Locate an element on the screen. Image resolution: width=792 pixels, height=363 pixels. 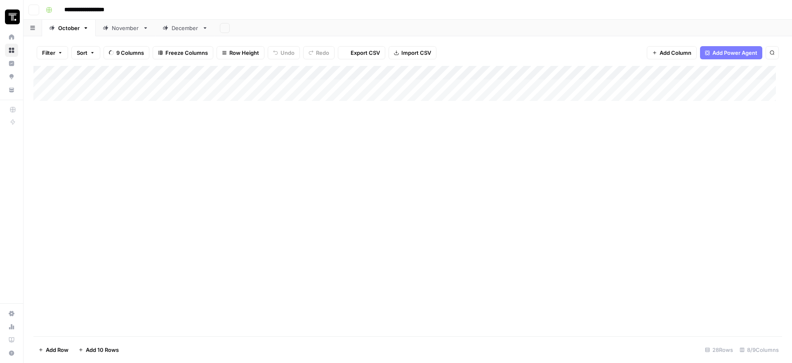
span: Freeze Columns is located at coordinates (186, 53).